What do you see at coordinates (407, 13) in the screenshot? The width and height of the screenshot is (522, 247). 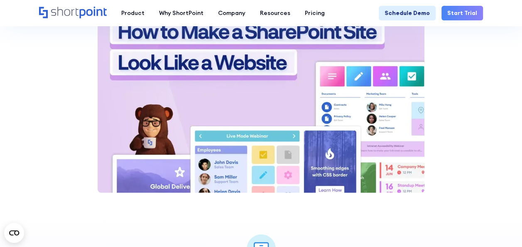 I see `a: Schedule Demo` at bounding box center [407, 13].